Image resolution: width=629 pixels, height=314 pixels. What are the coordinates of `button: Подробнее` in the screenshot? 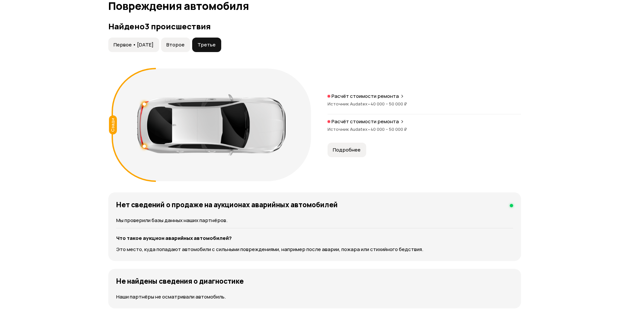 It's located at (346, 150).